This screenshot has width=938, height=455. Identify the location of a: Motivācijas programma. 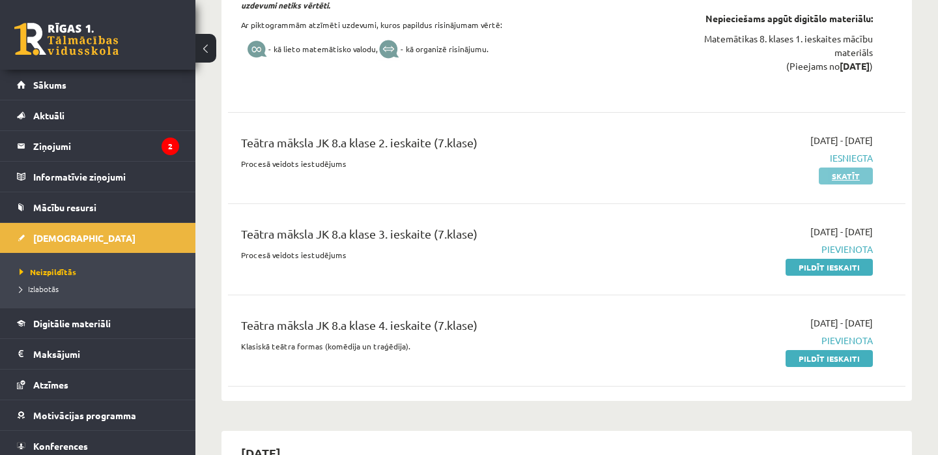
(98, 415).